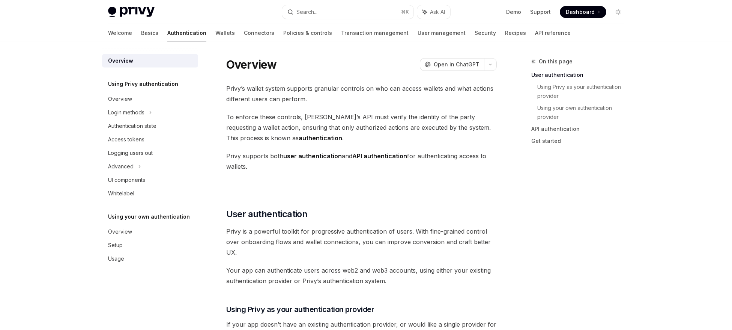 The image size is (732, 330). Describe the element at coordinates (451, 64) in the screenshot. I see `button: Open in ChatGPT` at that location.